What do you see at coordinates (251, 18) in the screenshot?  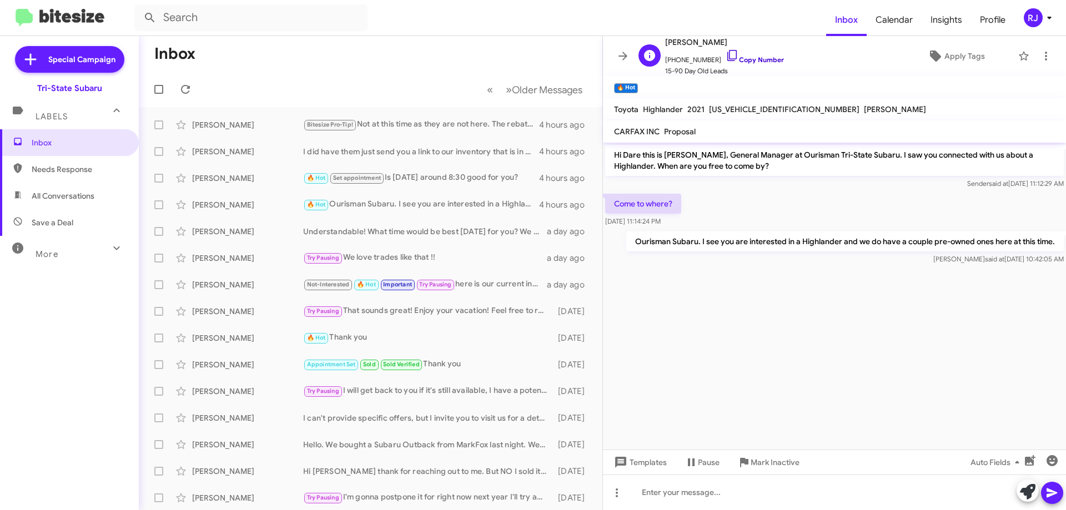 I see `input: Search` at bounding box center [251, 18].